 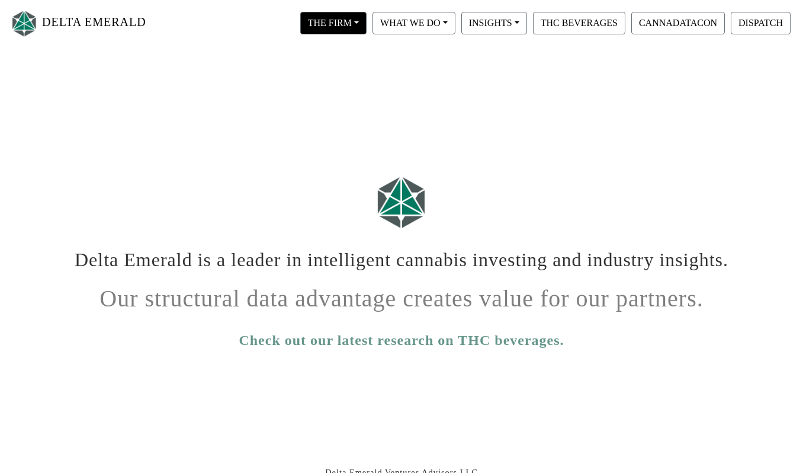 I want to click on a: DELTA EMERALD, so click(x=78, y=23).